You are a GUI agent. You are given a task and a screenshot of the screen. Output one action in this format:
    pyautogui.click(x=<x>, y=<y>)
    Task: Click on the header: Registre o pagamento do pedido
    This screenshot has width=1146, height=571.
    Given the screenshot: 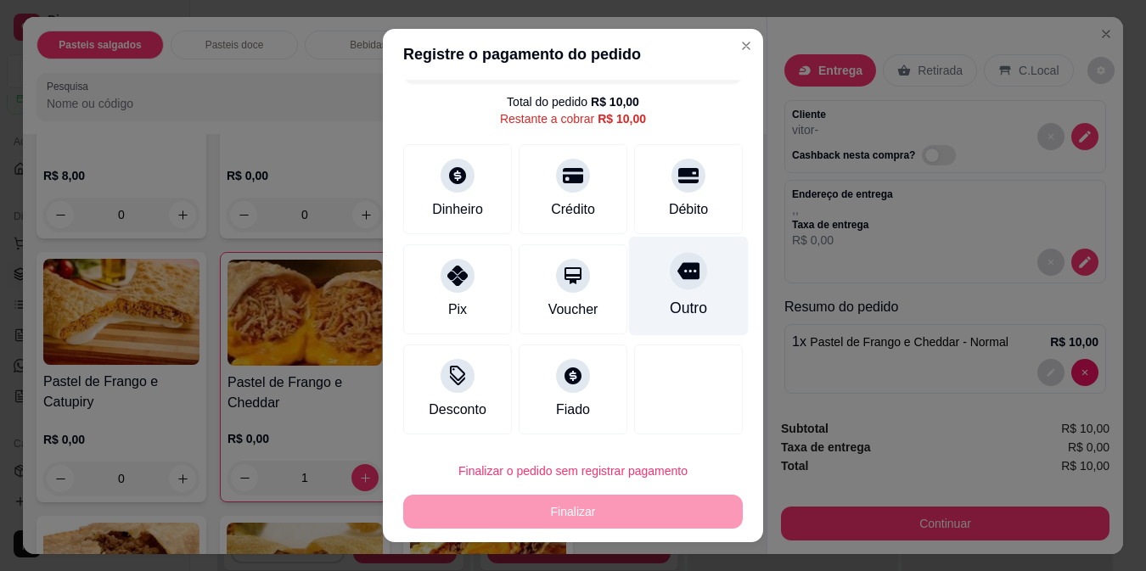 What is the action you would take?
    pyautogui.click(x=573, y=54)
    